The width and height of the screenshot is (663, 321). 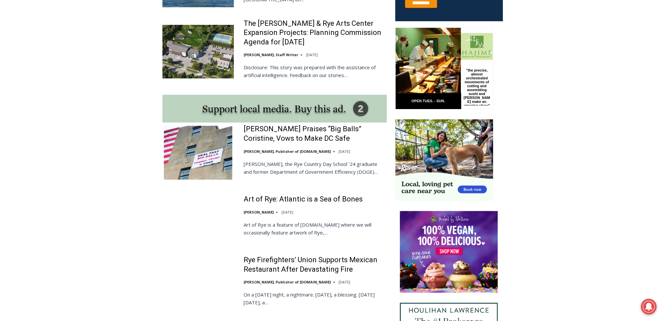 What do you see at coordinates (315, 264) in the screenshot?
I see `a: Rye Firefighters’ Union Supports Mexican Restaurant After Devastating Fire` at bounding box center [315, 264].